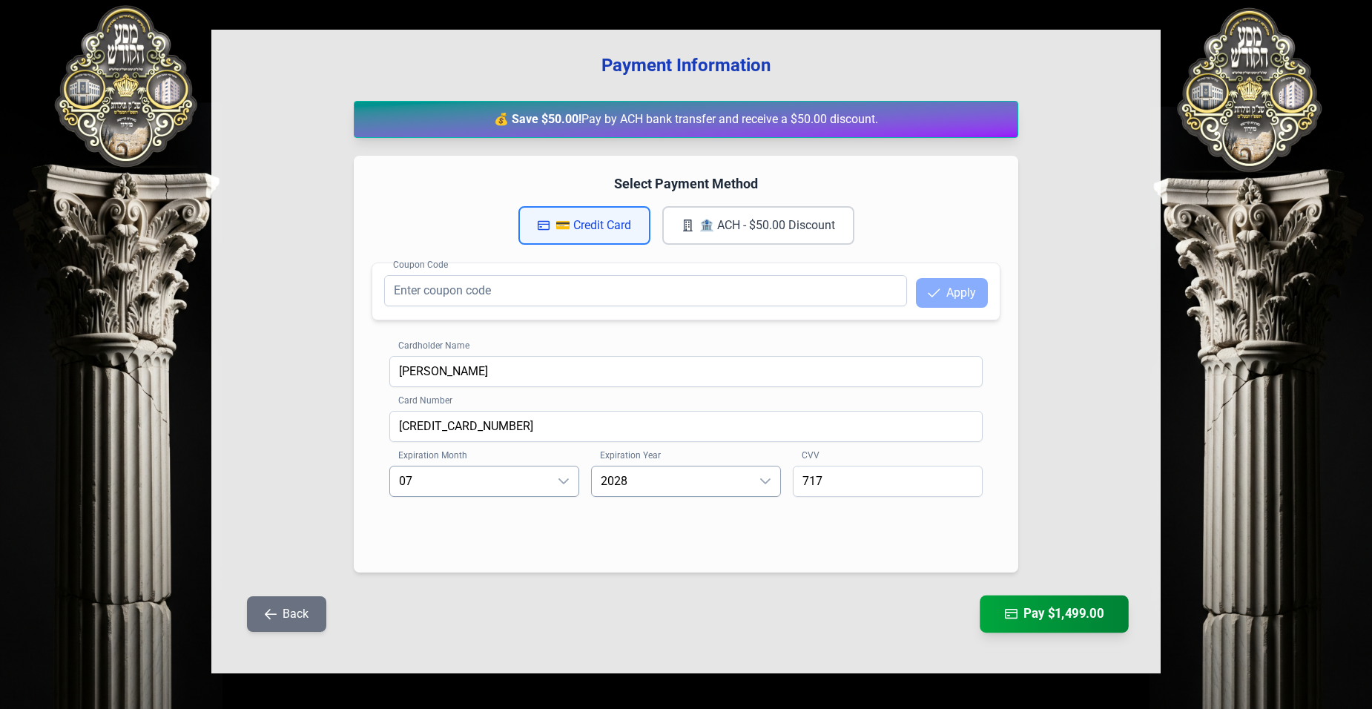  What do you see at coordinates (686, 184) in the screenshot?
I see `h4: Select Payment Method` at bounding box center [686, 184].